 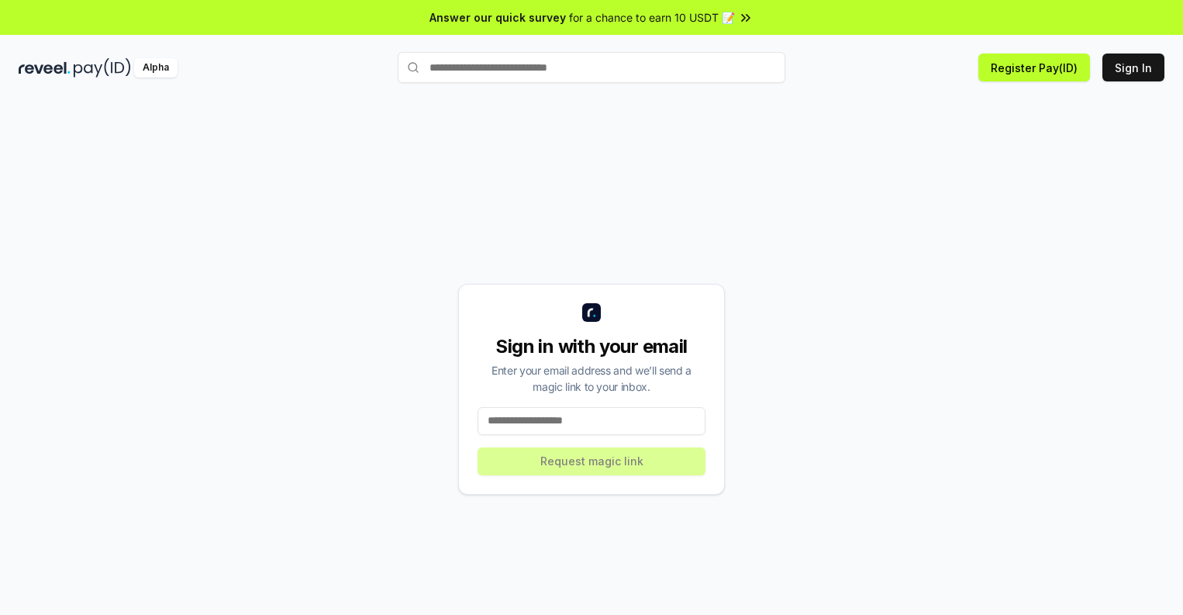 What do you see at coordinates (591, 378) in the screenshot?
I see `div: Enter your email address and we’ll send a magic link to your inbox.` at bounding box center [591, 378].